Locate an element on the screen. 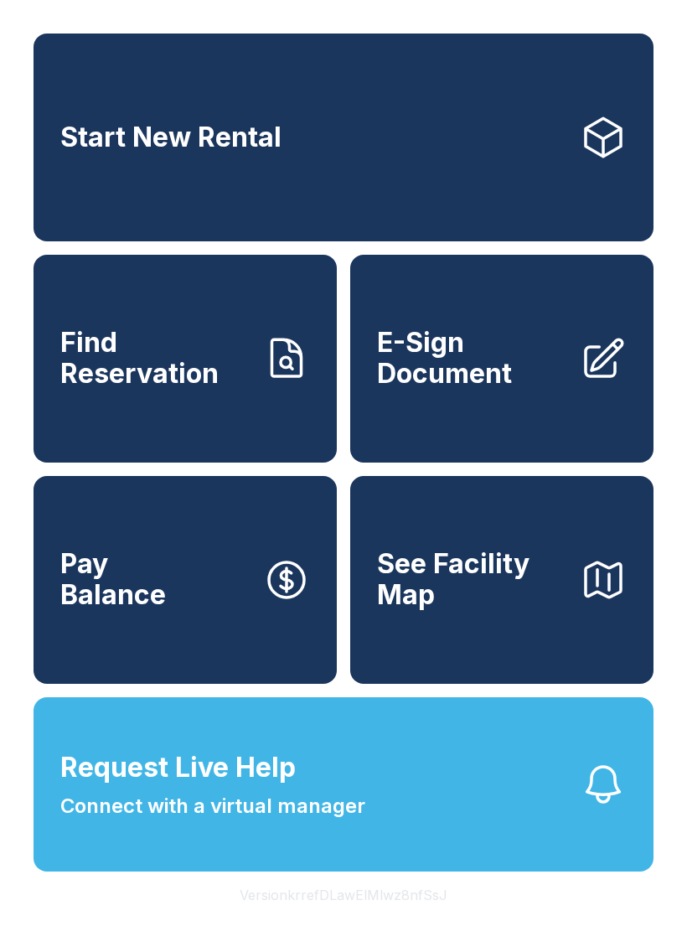 The width and height of the screenshot is (687, 952). a: E-Sign Document is located at coordinates (502, 359).